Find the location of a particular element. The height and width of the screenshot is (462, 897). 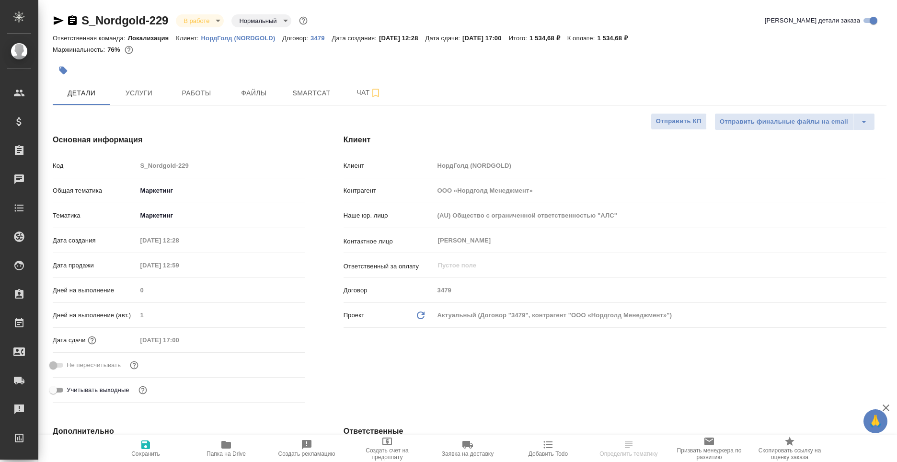

p: К оплате: is located at coordinates (582, 38).